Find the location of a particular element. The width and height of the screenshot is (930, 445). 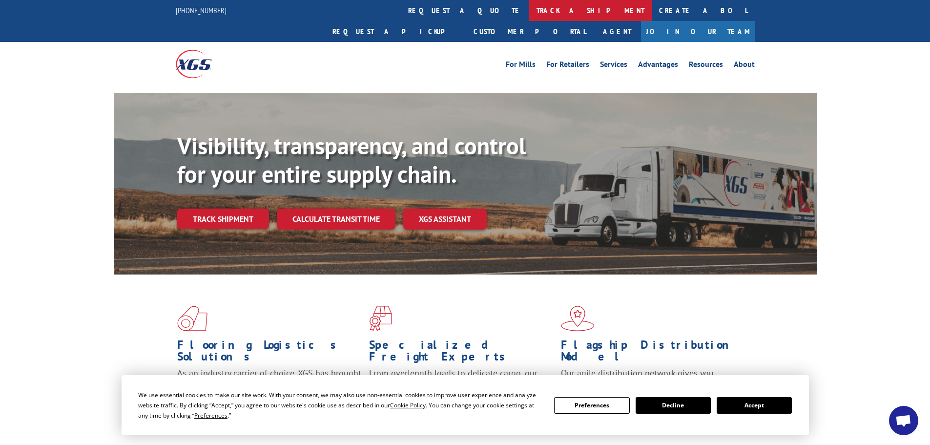

span: As an industry carrier of choice, XGS has brought innovation and dedication to flooring logistics... is located at coordinates (269, 384).